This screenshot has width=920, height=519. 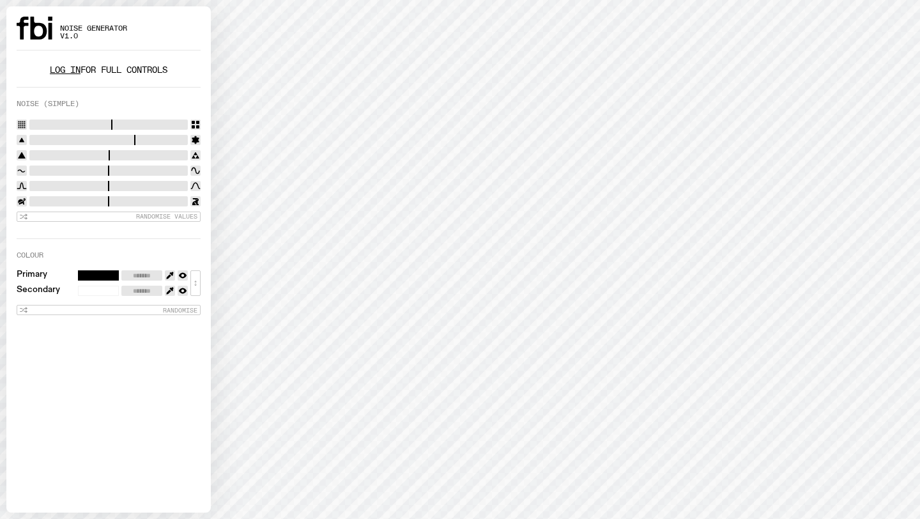 I want to click on button: Randomise Values, so click(x=109, y=217).